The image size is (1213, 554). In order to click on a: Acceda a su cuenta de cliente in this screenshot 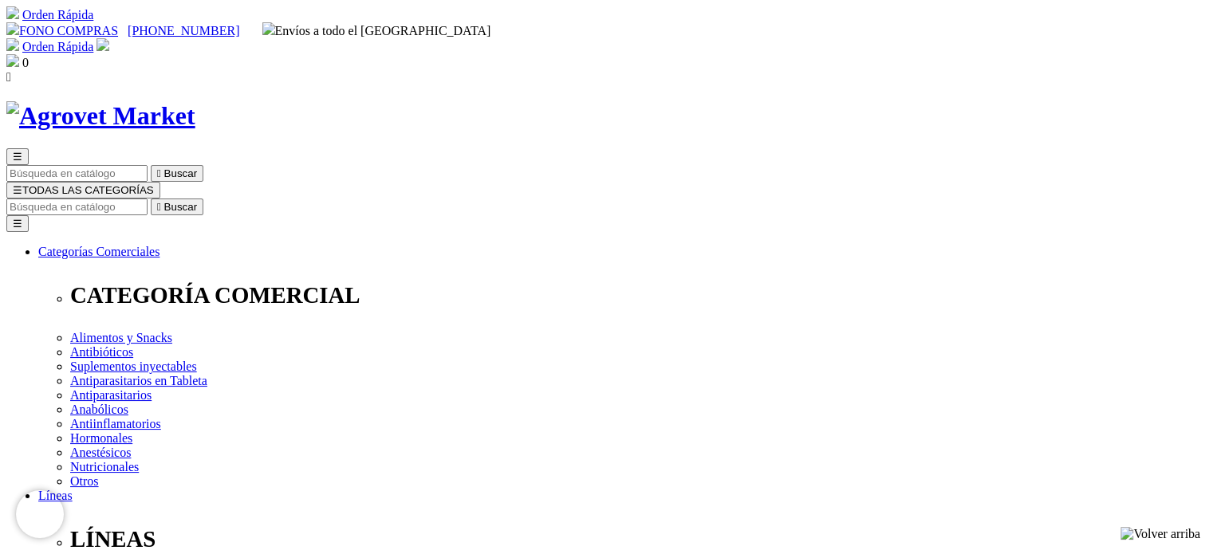, I will do `click(103, 46)`.